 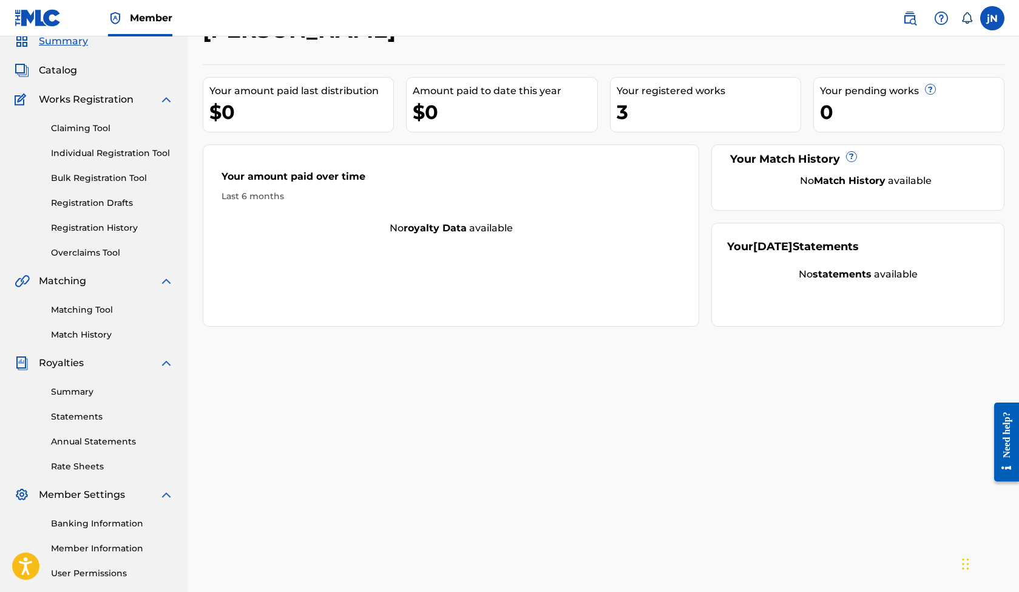 What do you see at coordinates (435, 228) in the screenshot?
I see `strong: royalty data` at bounding box center [435, 228].